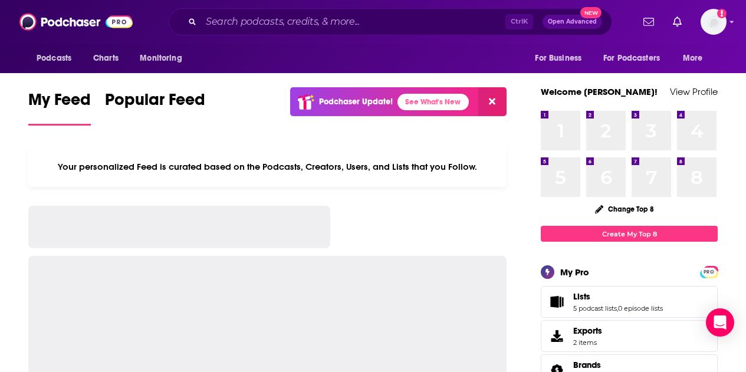 The height and width of the screenshot is (372, 746). I want to click on span: Popular Feed, so click(155, 103).